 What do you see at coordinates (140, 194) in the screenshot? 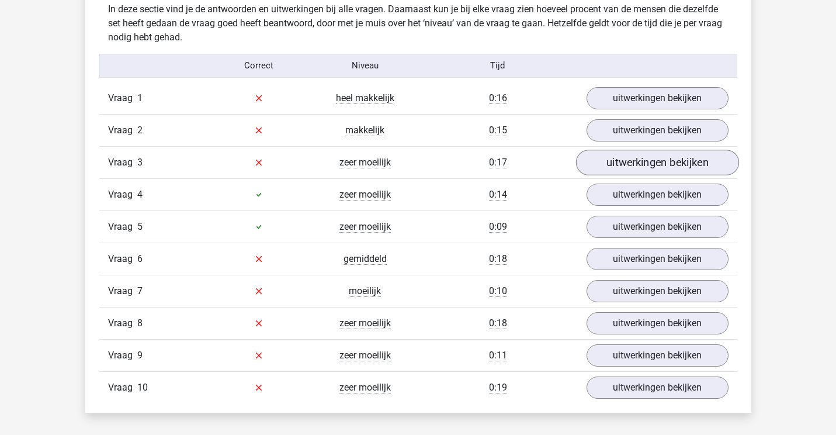
I see `span: 4` at bounding box center [140, 194].